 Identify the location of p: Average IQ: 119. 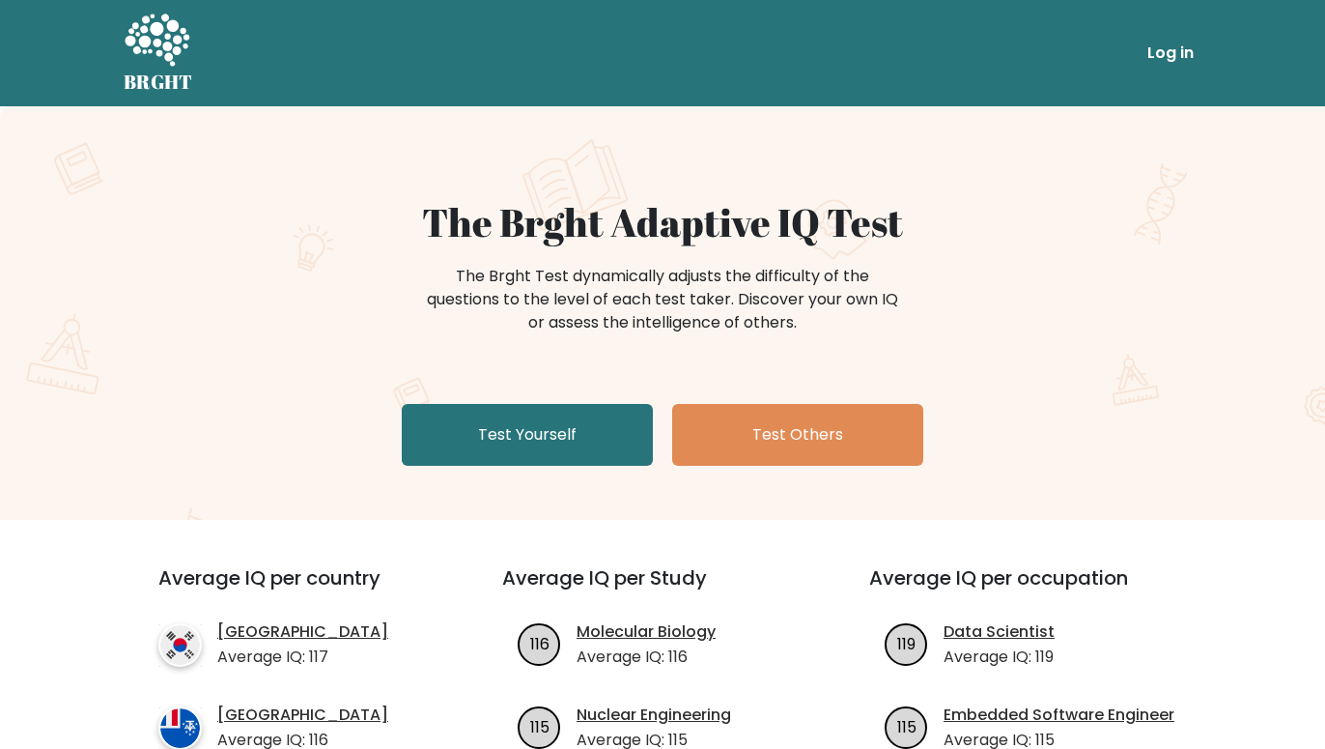
(999, 657).